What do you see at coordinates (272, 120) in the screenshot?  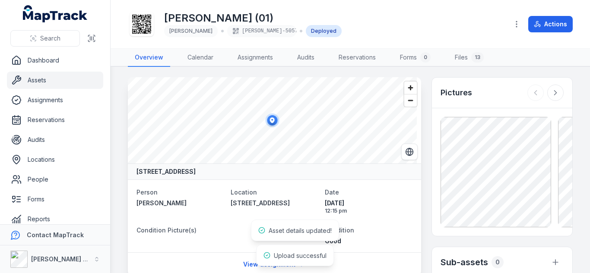 I see `canvas: Map` at bounding box center [272, 120].